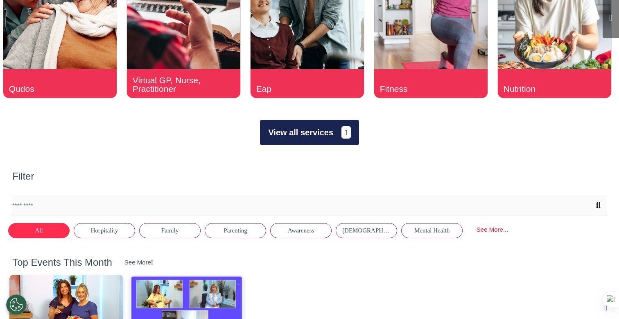 The height and width of the screenshot is (319, 619). What do you see at coordinates (235, 230) in the screenshot?
I see `button: Parenting` at bounding box center [235, 230].